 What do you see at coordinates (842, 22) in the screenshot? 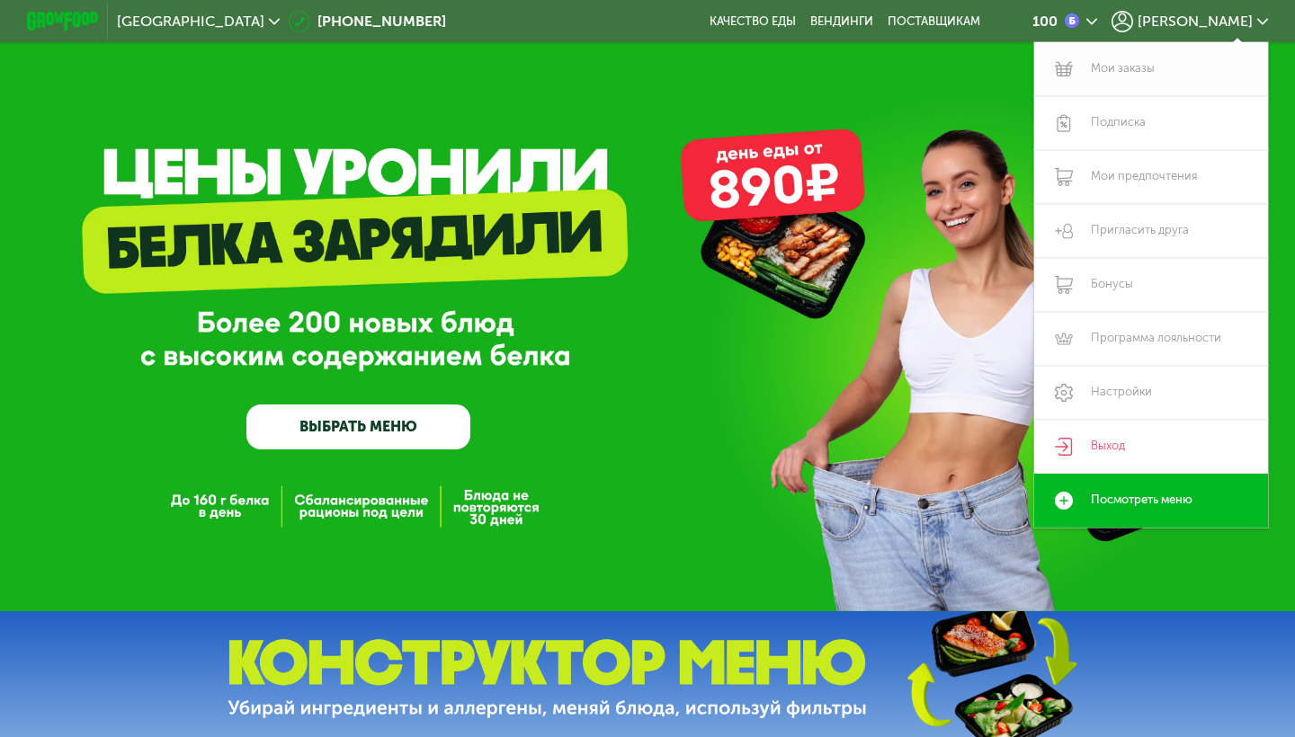
I see `a: Вендинги` at bounding box center [842, 22].